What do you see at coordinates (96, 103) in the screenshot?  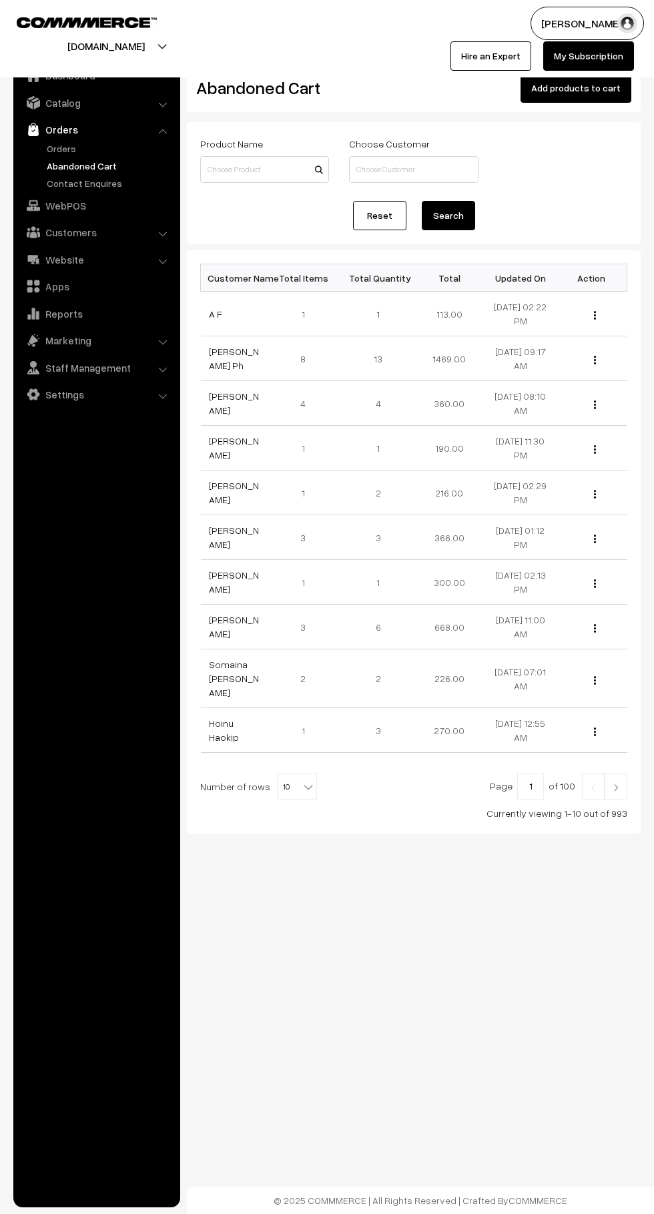 I see `a: Catalog` at bounding box center [96, 103].